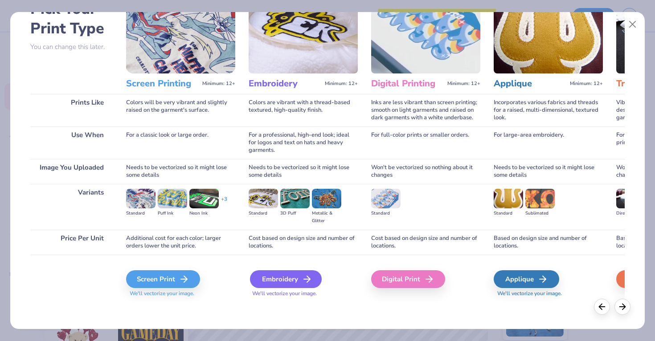 Image resolution: width=655 pixels, height=341 pixels. Describe the element at coordinates (303, 110) in the screenshot. I see `div: Colors are vibrant with a thread-based textured, high-quality finish.` at that location.